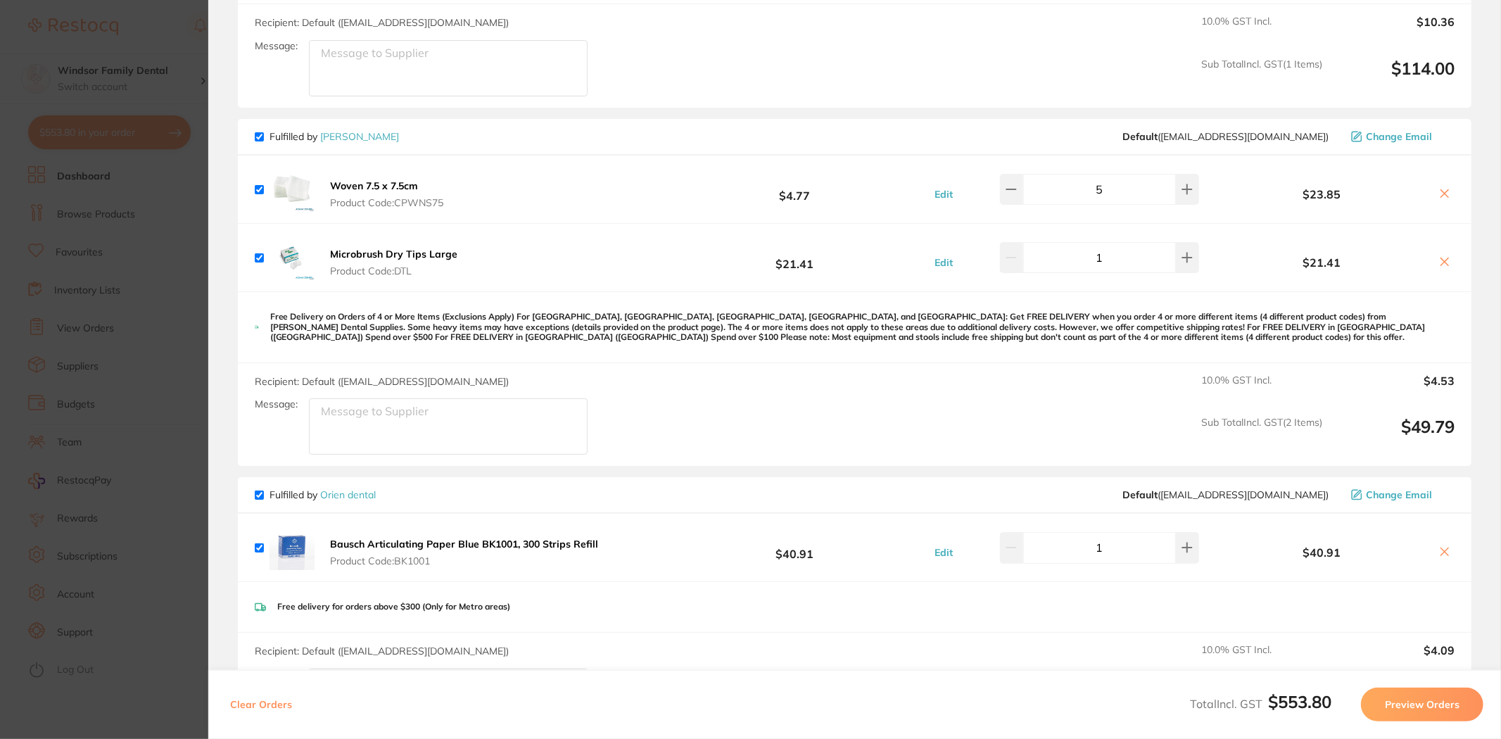  I want to click on span: Total Incl. GST, so click(1260, 704).